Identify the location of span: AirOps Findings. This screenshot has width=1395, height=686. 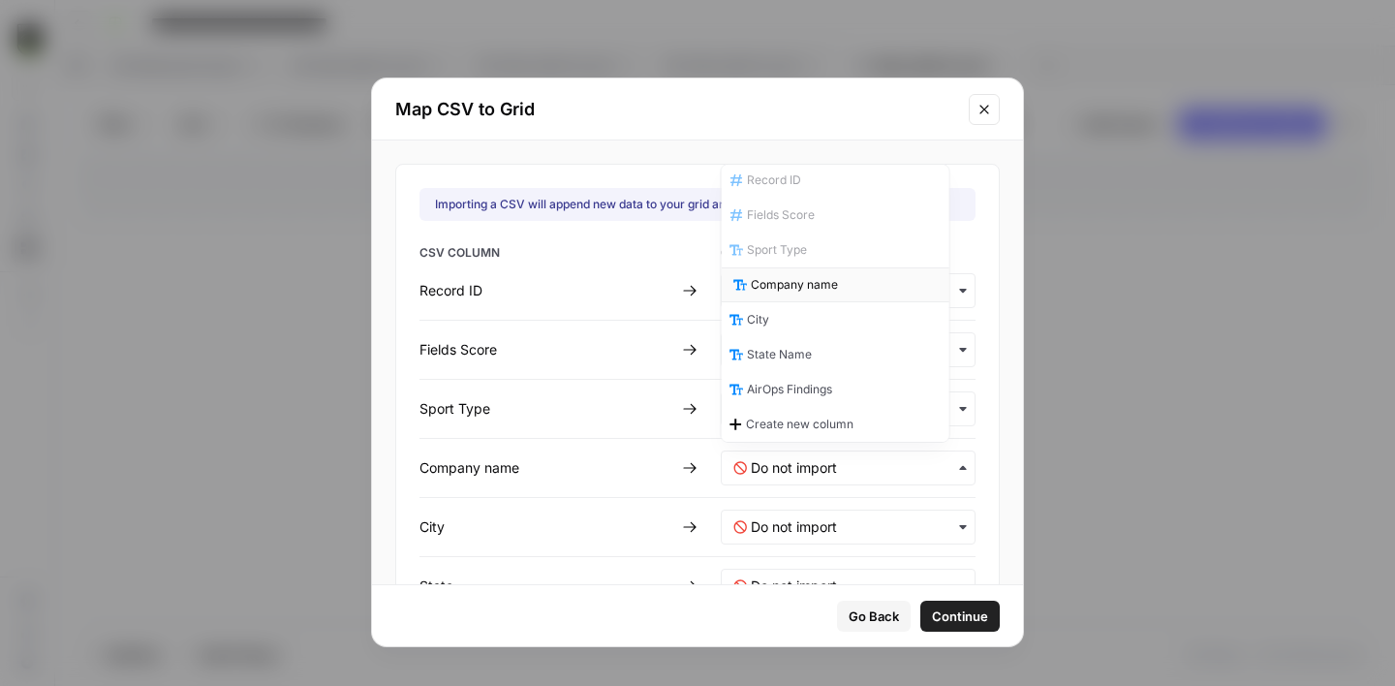
(790, 389).